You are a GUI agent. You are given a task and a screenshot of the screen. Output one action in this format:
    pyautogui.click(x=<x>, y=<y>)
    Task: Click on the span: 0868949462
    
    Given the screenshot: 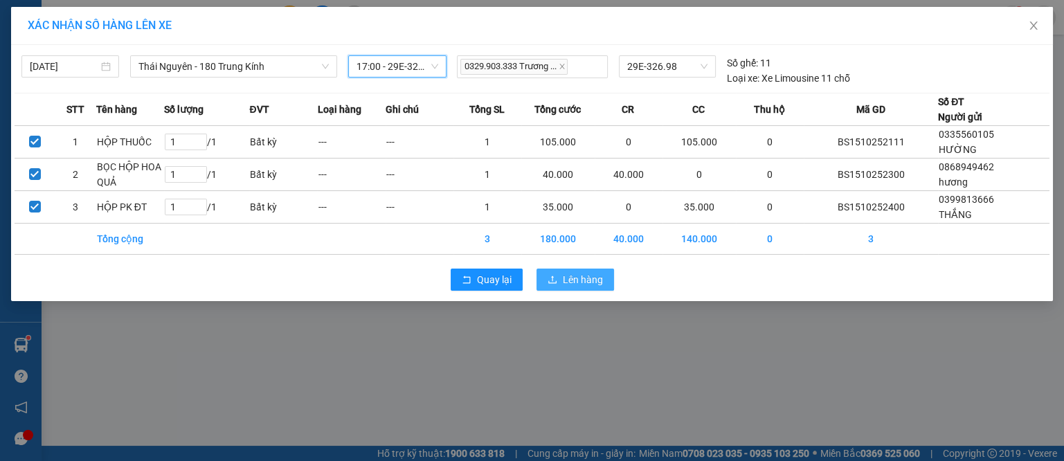 What is the action you would take?
    pyautogui.click(x=966, y=167)
    